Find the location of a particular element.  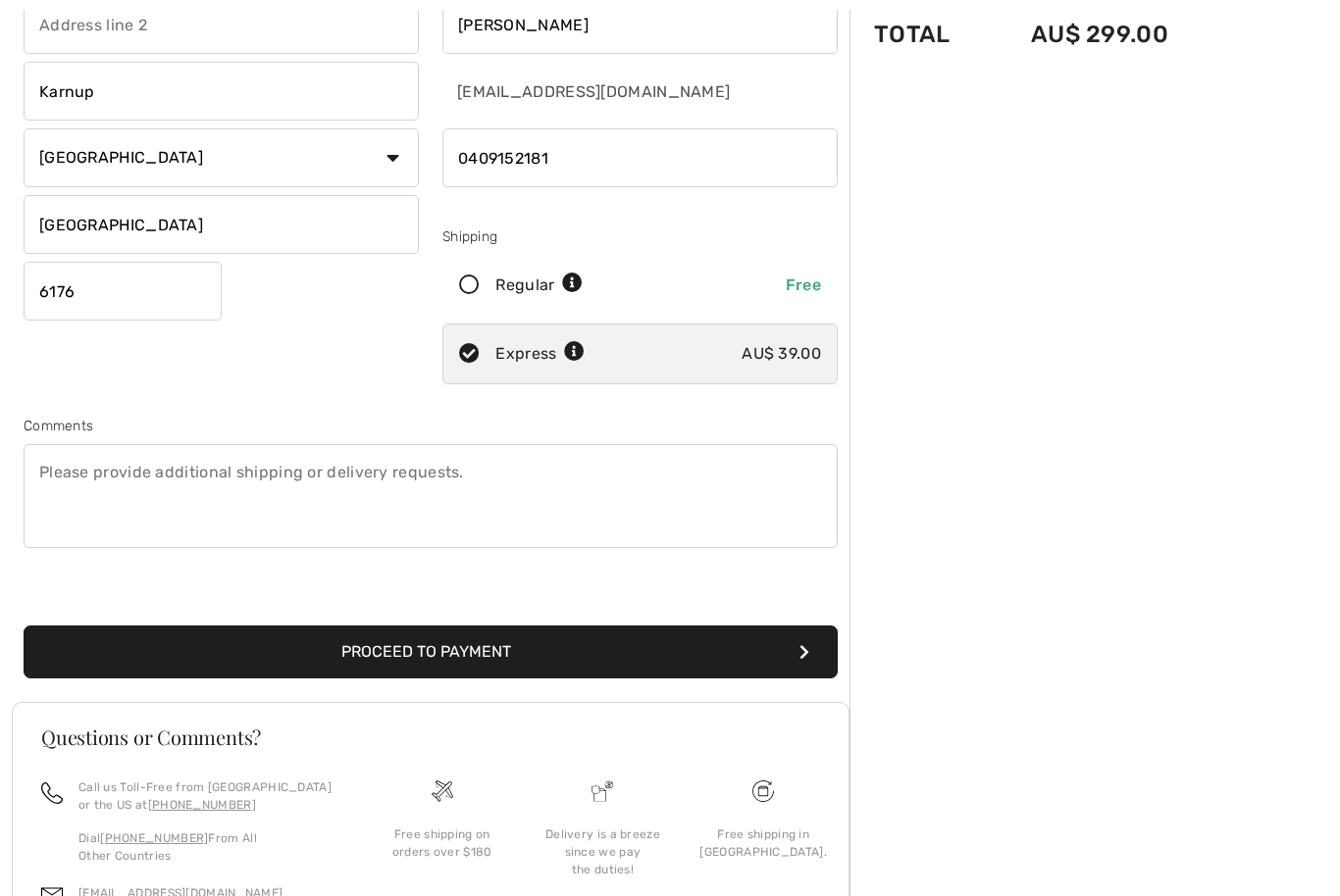

input: City is located at coordinates (221, 92).